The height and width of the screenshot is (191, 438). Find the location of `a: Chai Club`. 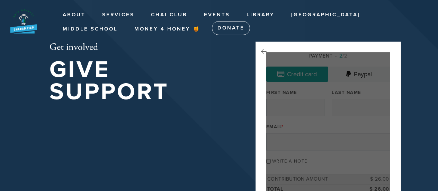

a: Chai Club is located at coordinates (169, 15).